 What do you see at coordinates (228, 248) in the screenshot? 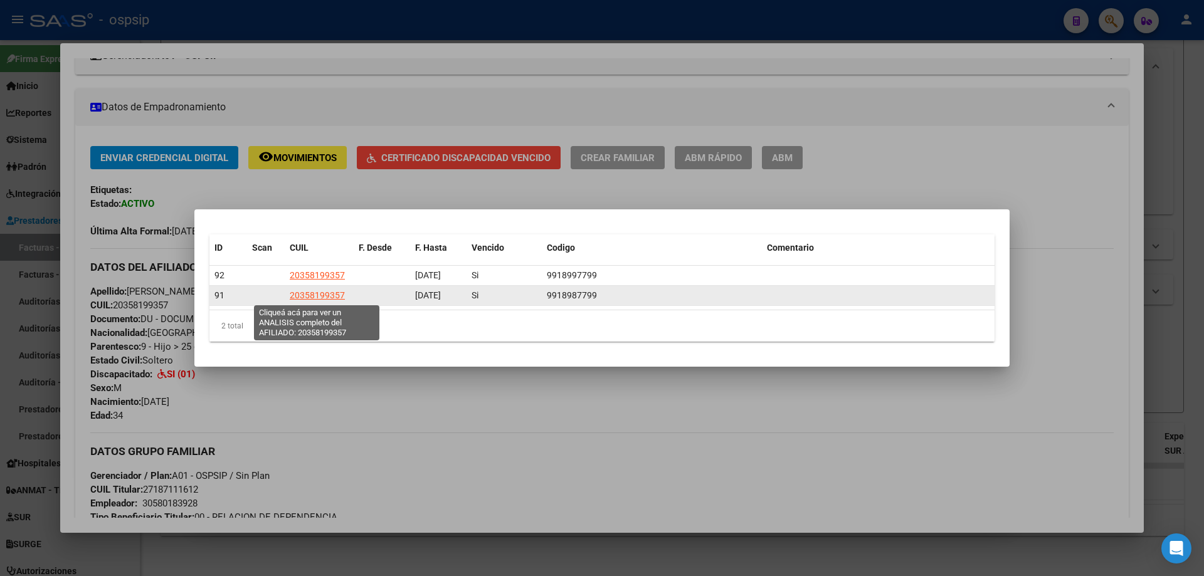
I see `datatable-header-cell: ID` at bounding box center [228, 248].